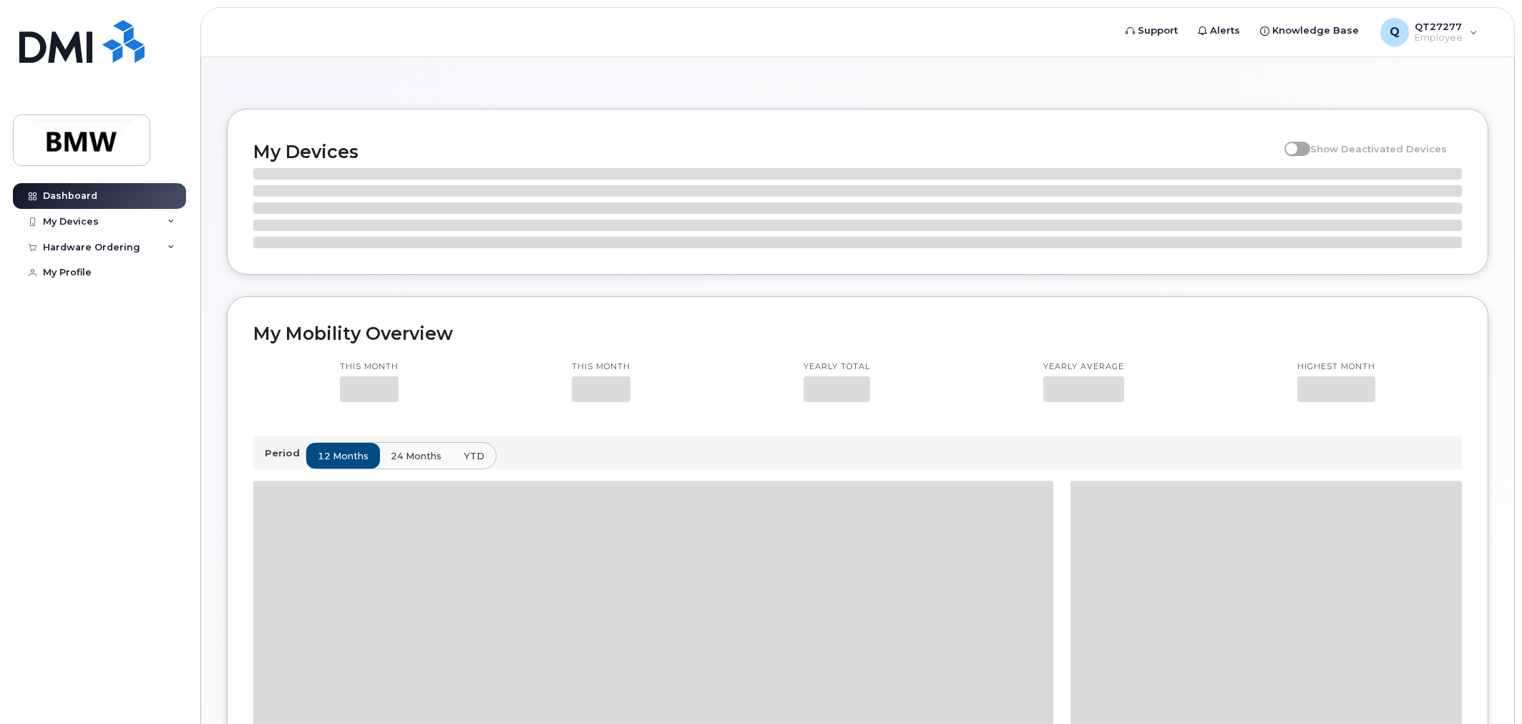 This screenshot has height=724, width=1522. I want to click on span: YTD, so click(474, 456).